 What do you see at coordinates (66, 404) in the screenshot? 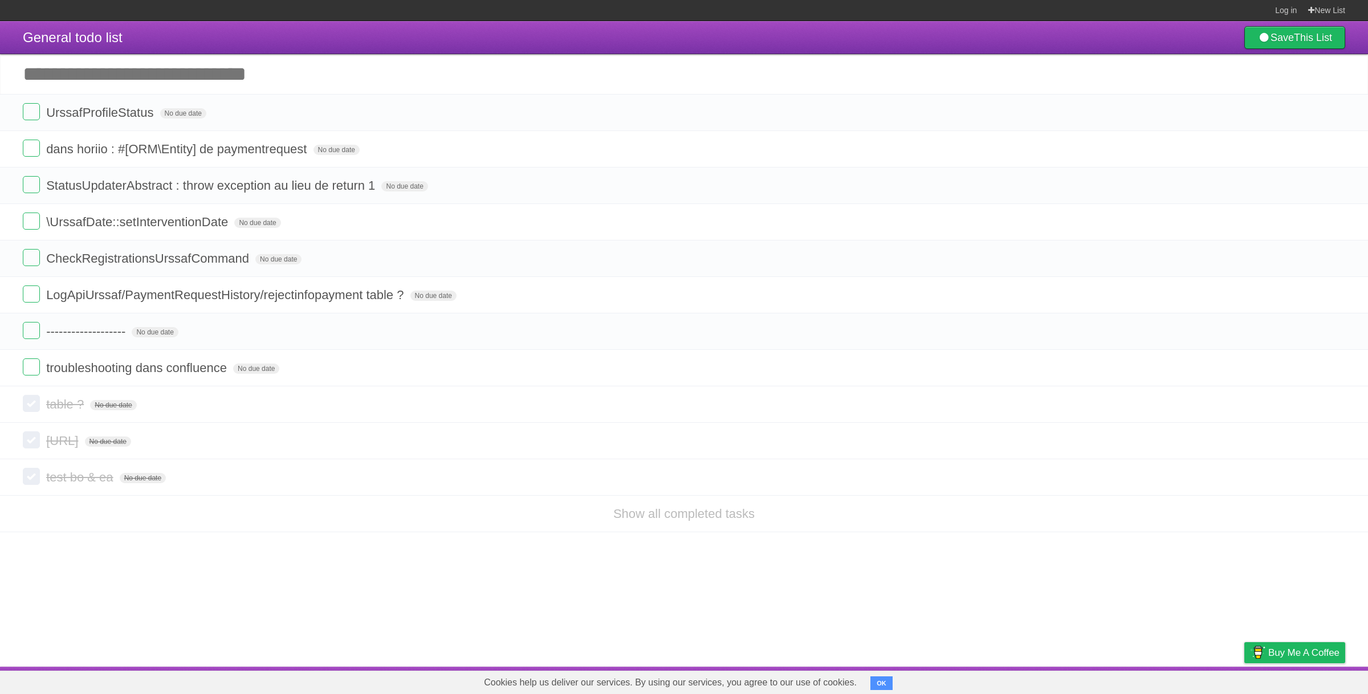
I see `span: table ?` at bounding box center [66, 404].